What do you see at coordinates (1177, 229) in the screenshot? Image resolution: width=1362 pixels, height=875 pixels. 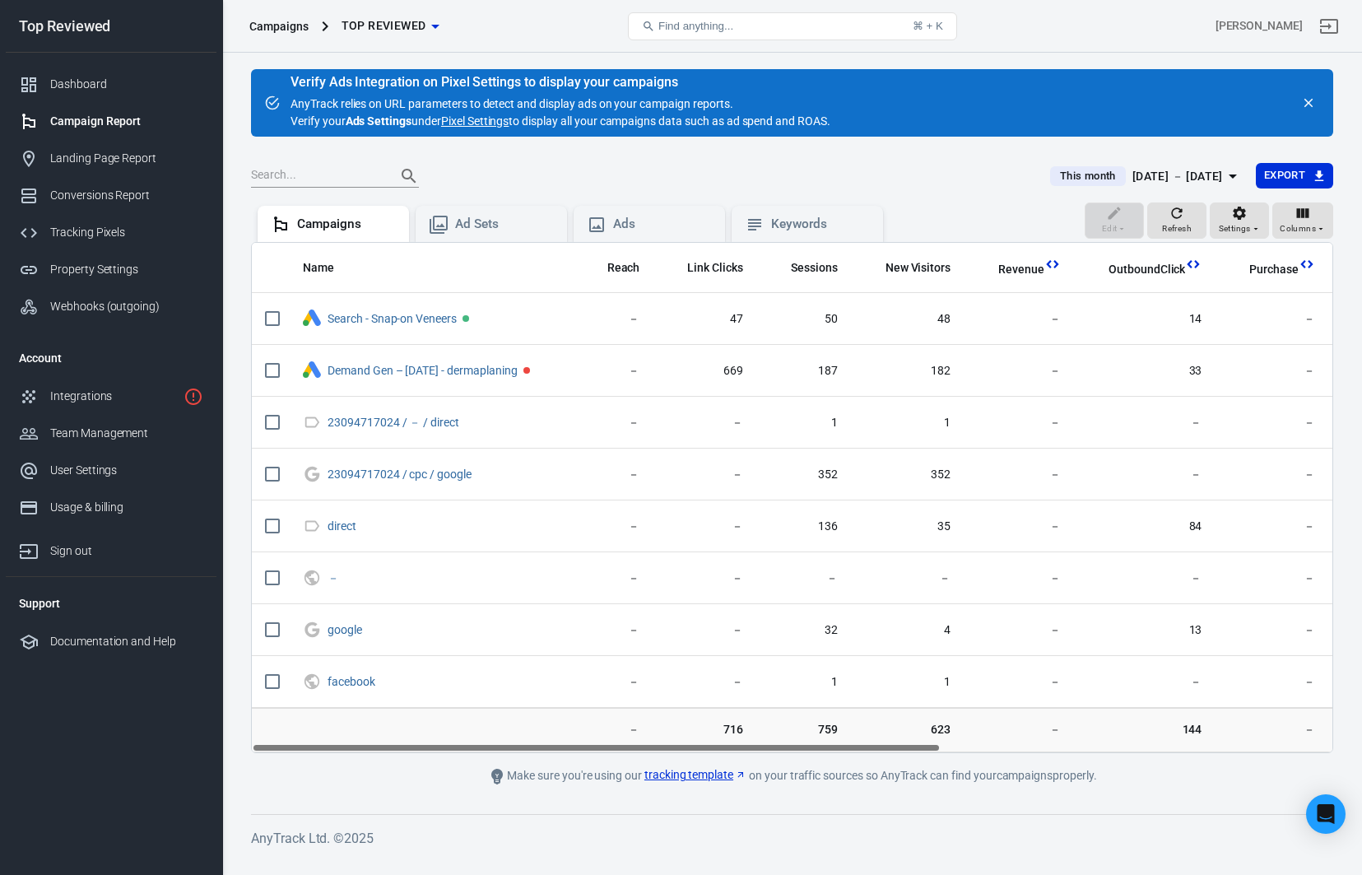 I see `span: Refresh` at bounding box center [1177, 229].